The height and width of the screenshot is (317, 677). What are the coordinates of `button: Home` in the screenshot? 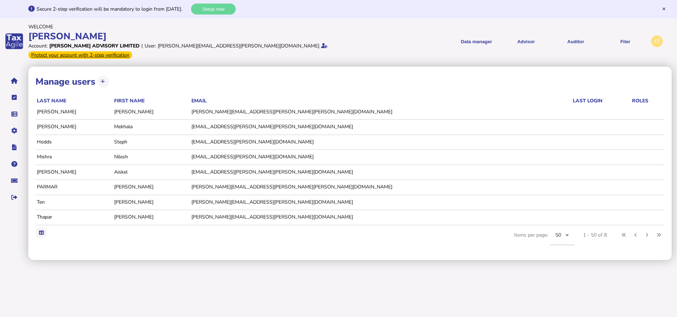 It's located at (14, 81).